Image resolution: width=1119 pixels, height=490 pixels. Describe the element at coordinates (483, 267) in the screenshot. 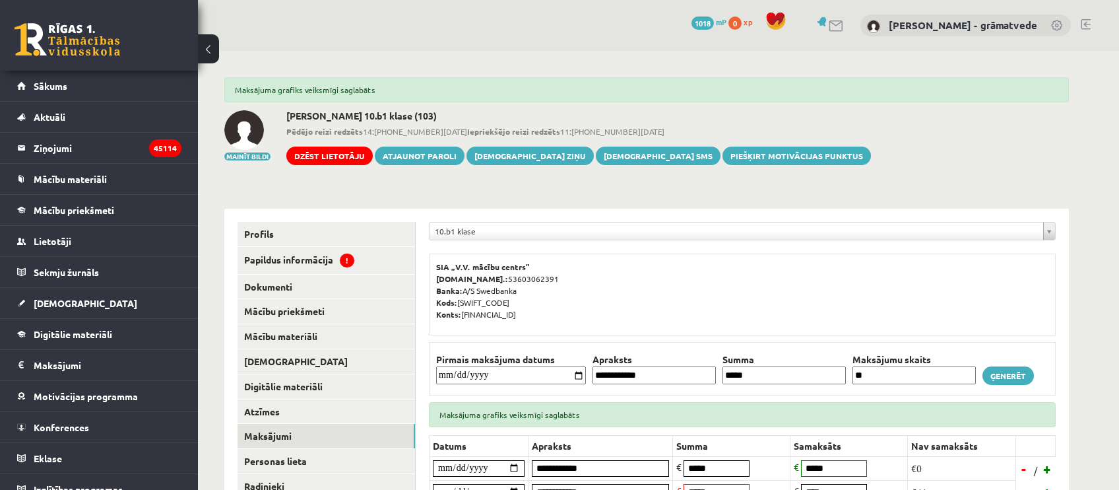

I see `b: SIA „V.V. mācību centrs”` at that location.